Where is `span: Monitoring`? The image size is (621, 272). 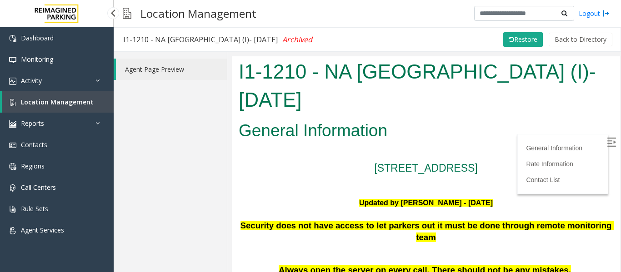 span: Monitoring is located at coordinates (37, 59).